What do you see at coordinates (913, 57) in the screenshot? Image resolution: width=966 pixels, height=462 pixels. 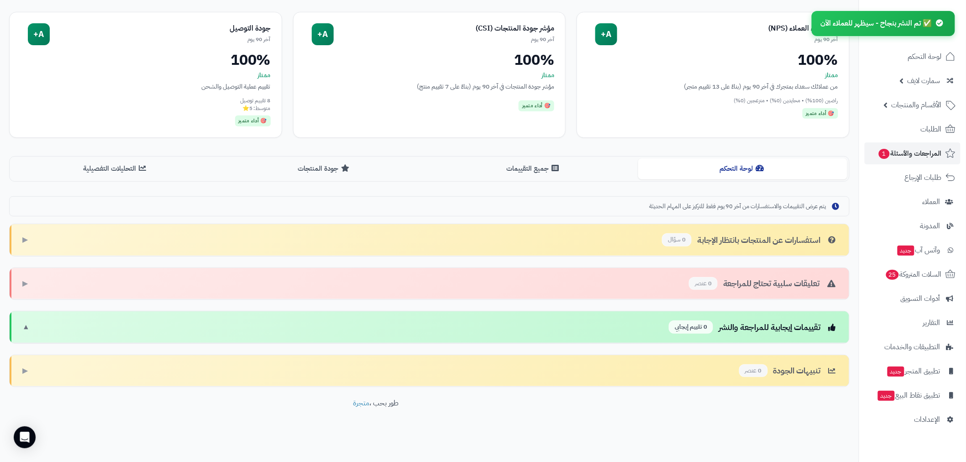 I see `a: لوحة التحكم` at bounding box center [913, 57].